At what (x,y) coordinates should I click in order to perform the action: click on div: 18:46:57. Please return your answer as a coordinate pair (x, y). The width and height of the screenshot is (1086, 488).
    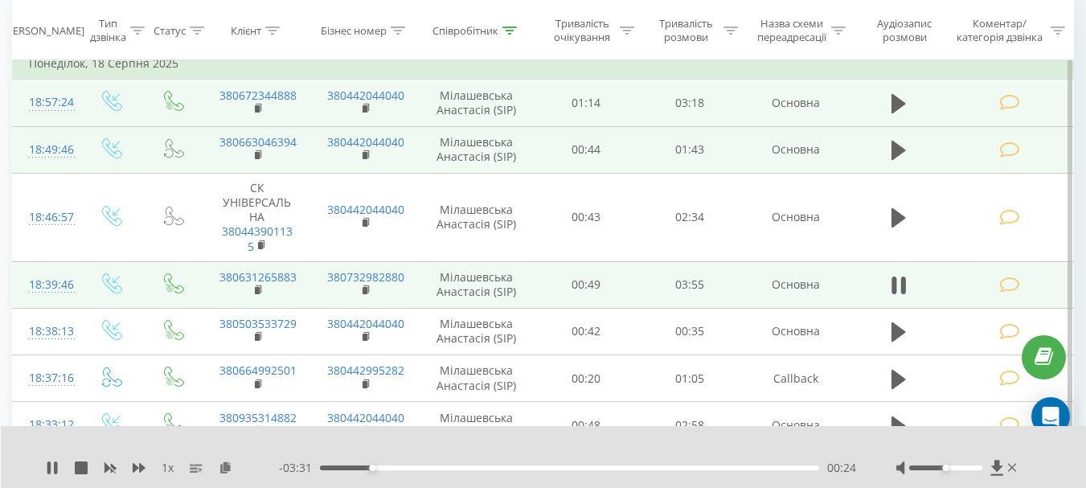
    Looking at the image, I should click on (46, 217).